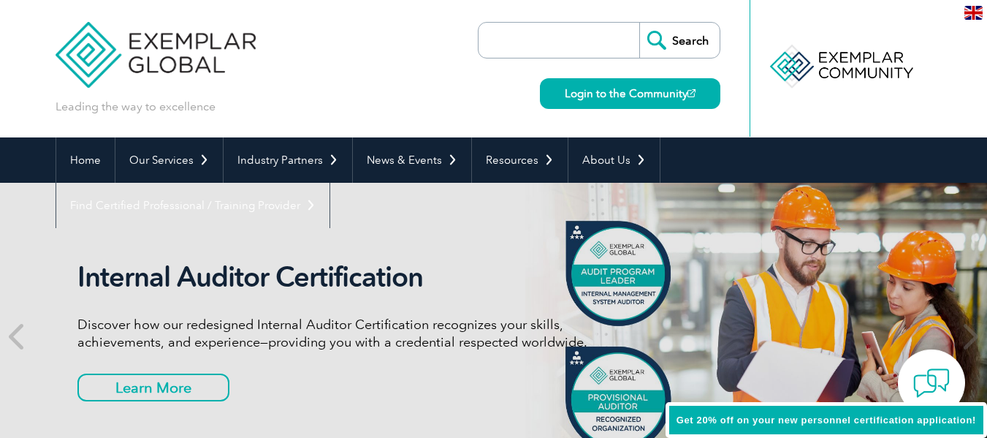 The height and width of the screenshot is (438, 987). Describe the element at coordinates (520, 160) in the screenshot. I see `a: Resources` at that location.